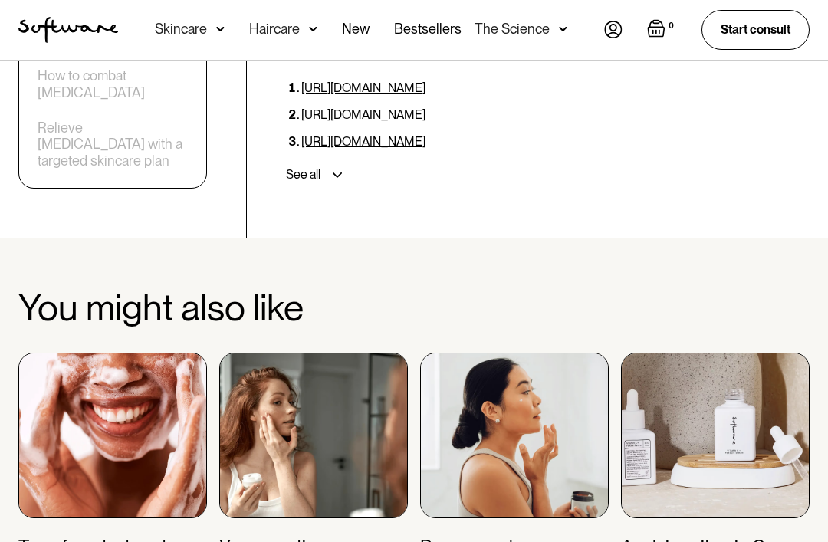 This screenshot has width=828, height=542. I want to click on div: The Science, so click(512, 29).